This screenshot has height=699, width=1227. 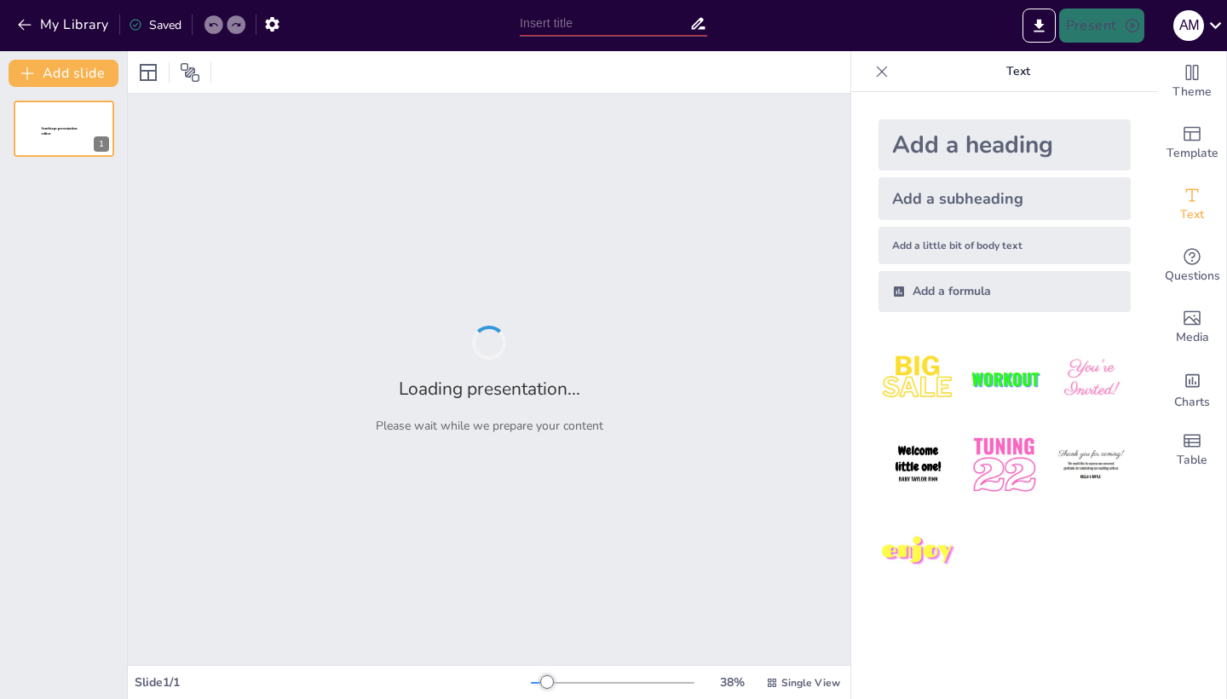 What do you see at coordinates (1102, 26) in the screenshot?
I see `button: Present` at bounding box center [1102, 26].